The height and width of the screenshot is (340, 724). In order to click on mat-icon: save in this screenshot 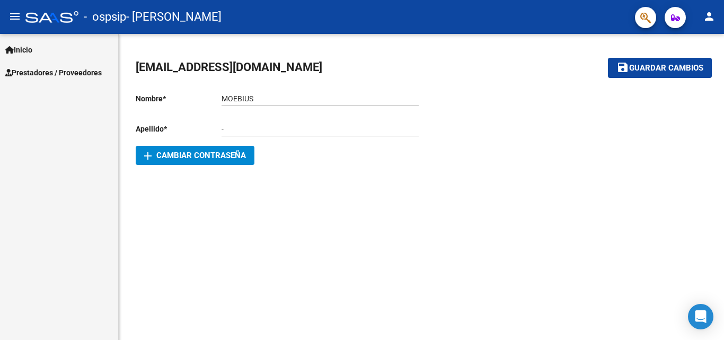, I will do `click(623, 67)`.